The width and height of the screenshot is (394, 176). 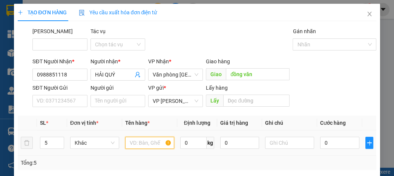 I want to click on div: SĐT Người Nhận, so click(x=60, y=61).